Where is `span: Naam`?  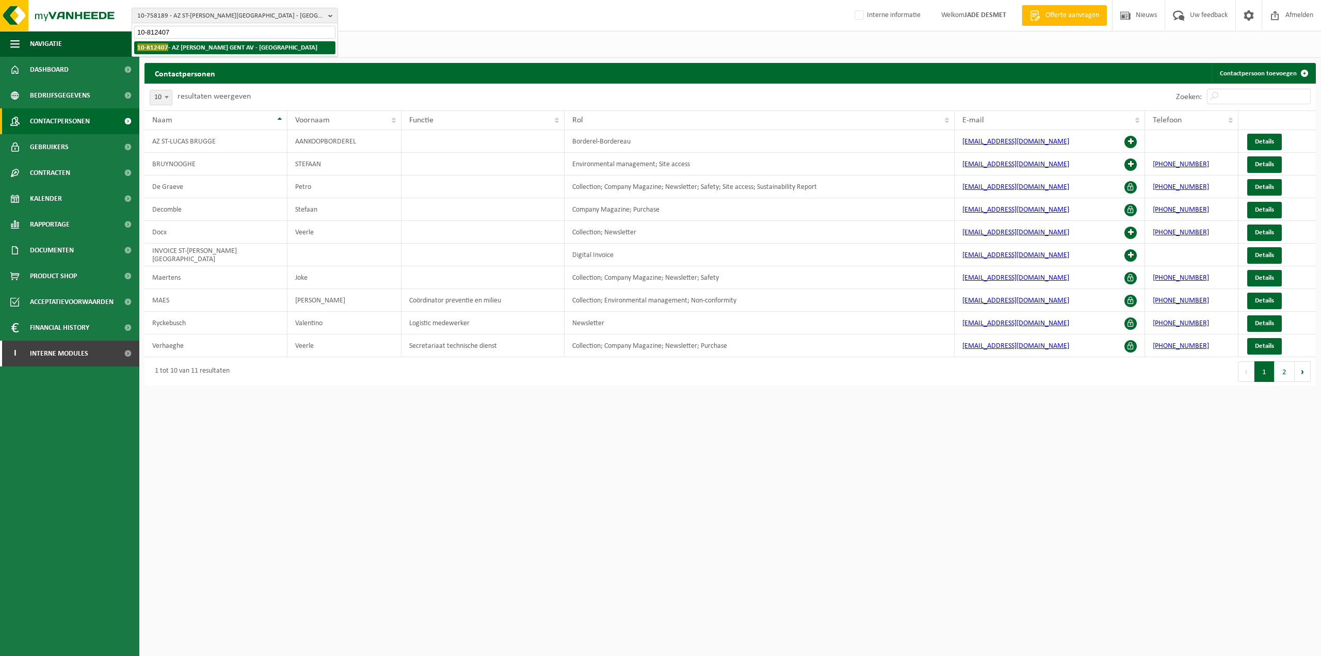 span: Naam is located at coordinates (162, 120).